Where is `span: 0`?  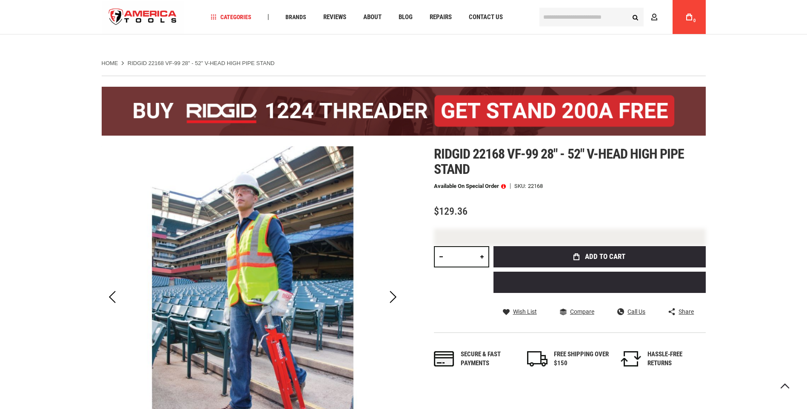 span: 0 is located at coordinates (694, 20).